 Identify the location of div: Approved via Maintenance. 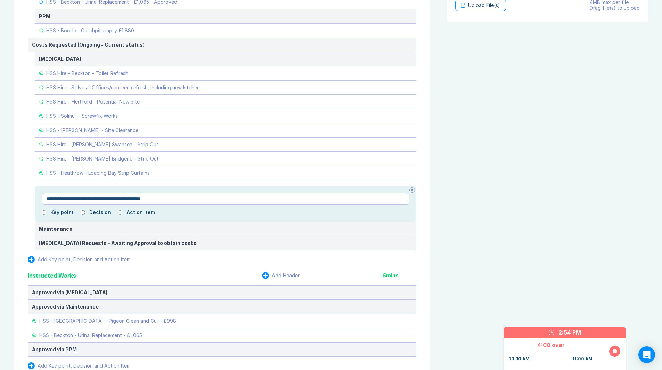
(222, 307).